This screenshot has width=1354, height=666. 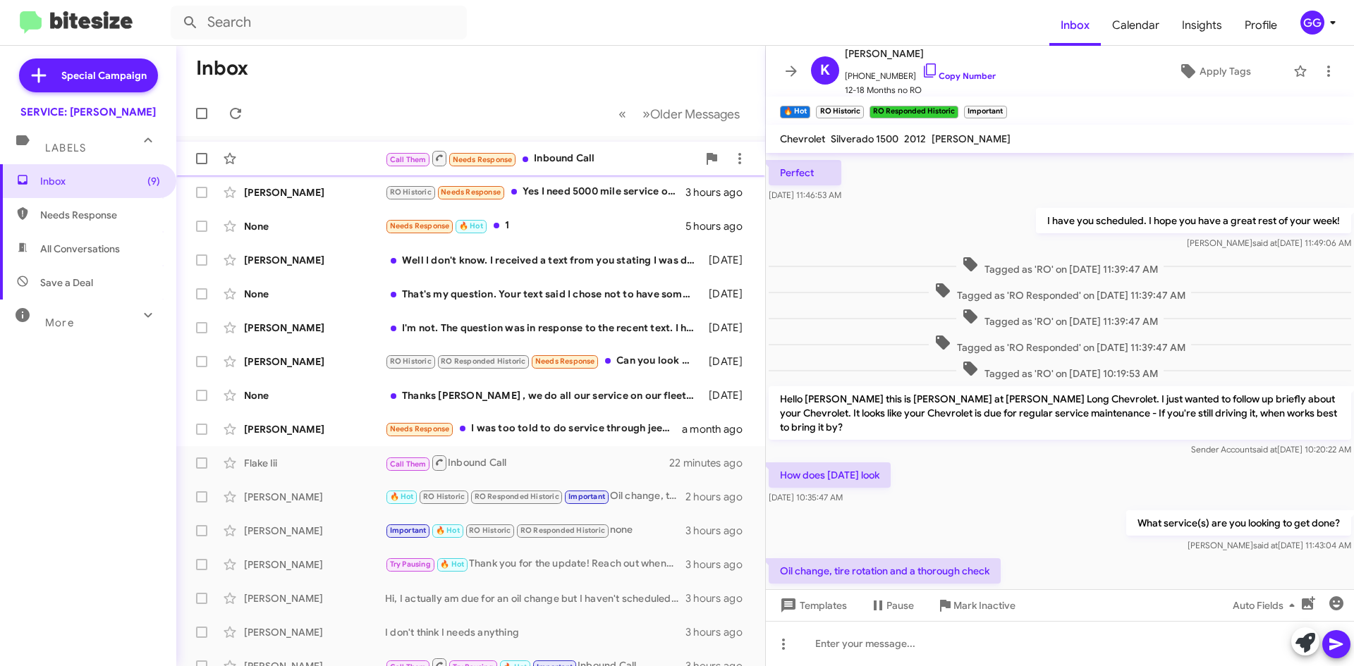 I want to click on button: Apply Tags, so click(x=1214, y=71).